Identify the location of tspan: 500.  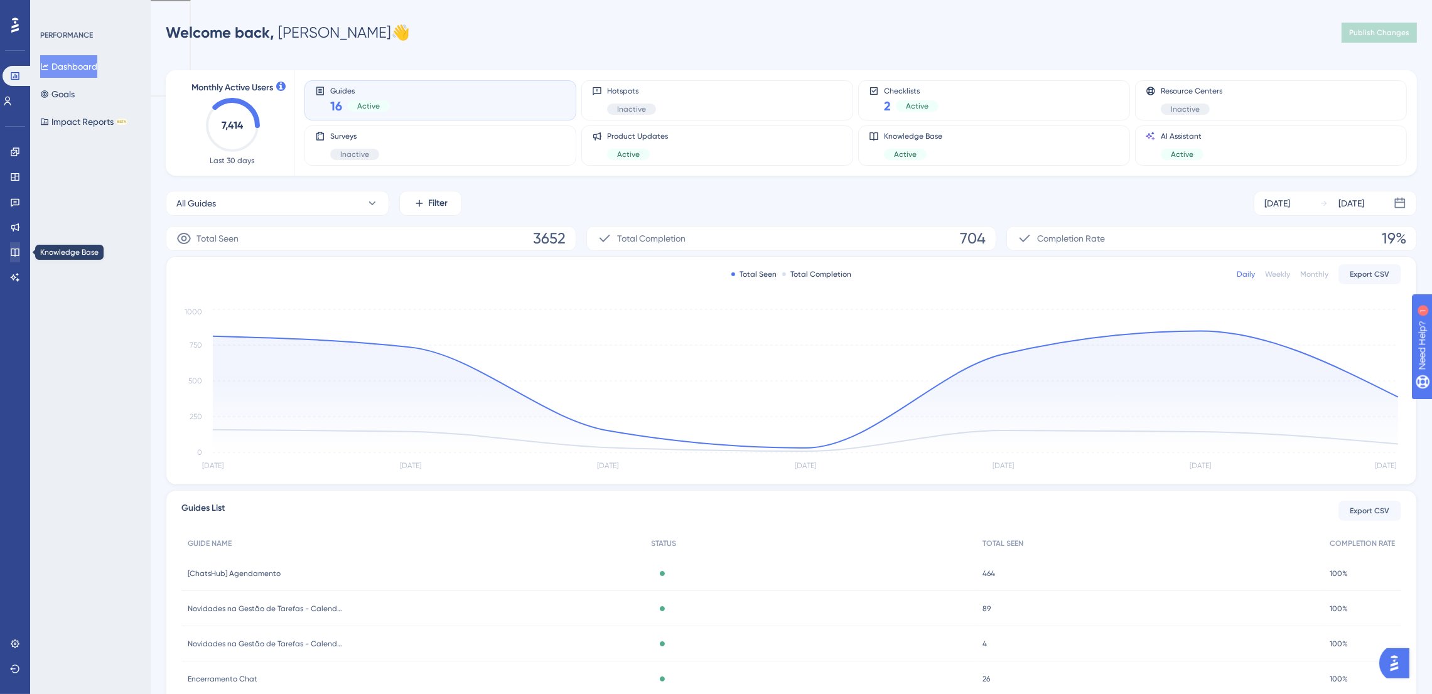
(195, 381).